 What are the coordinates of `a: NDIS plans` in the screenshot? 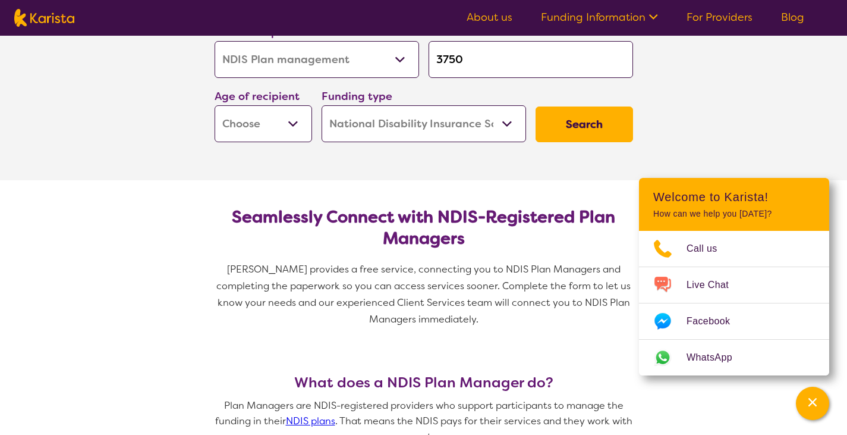 It's located at (310, 420).